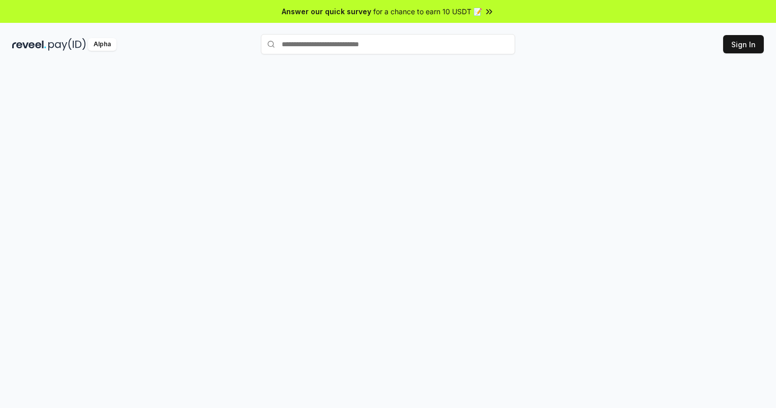 Image resolution: width=776 pixels, height=408 pixels. Describe the element at coordinates (744, 44) in the screenshot. I see `button: Sign In` at that location.